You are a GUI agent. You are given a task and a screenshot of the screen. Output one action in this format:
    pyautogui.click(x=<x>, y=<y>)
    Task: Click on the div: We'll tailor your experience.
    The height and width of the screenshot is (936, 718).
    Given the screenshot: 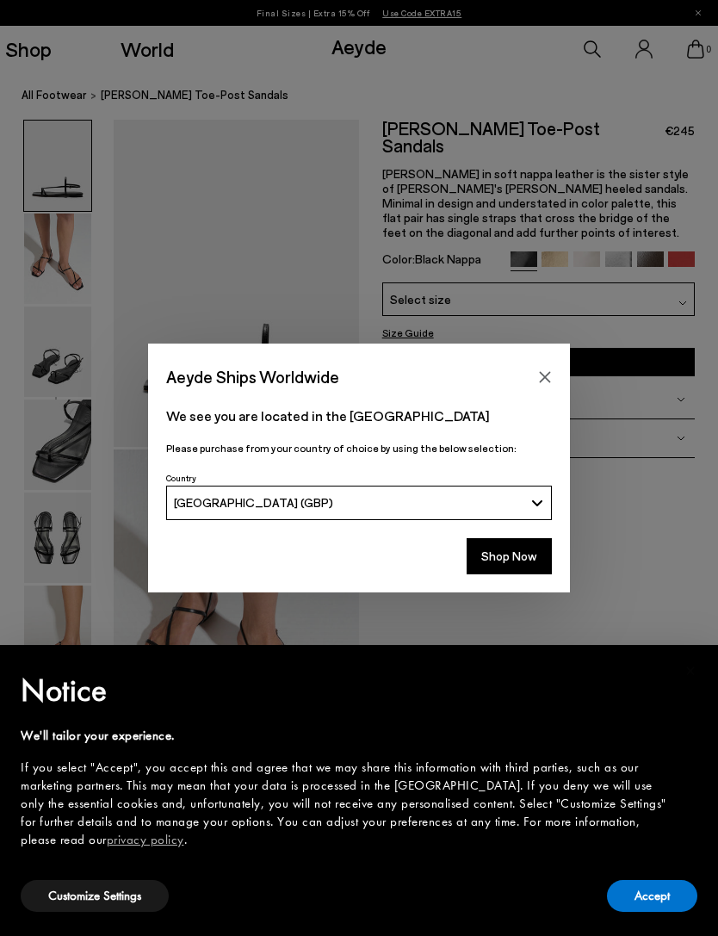 What is the action you would take?
    pyautogui.click(x=345, y=735)
    